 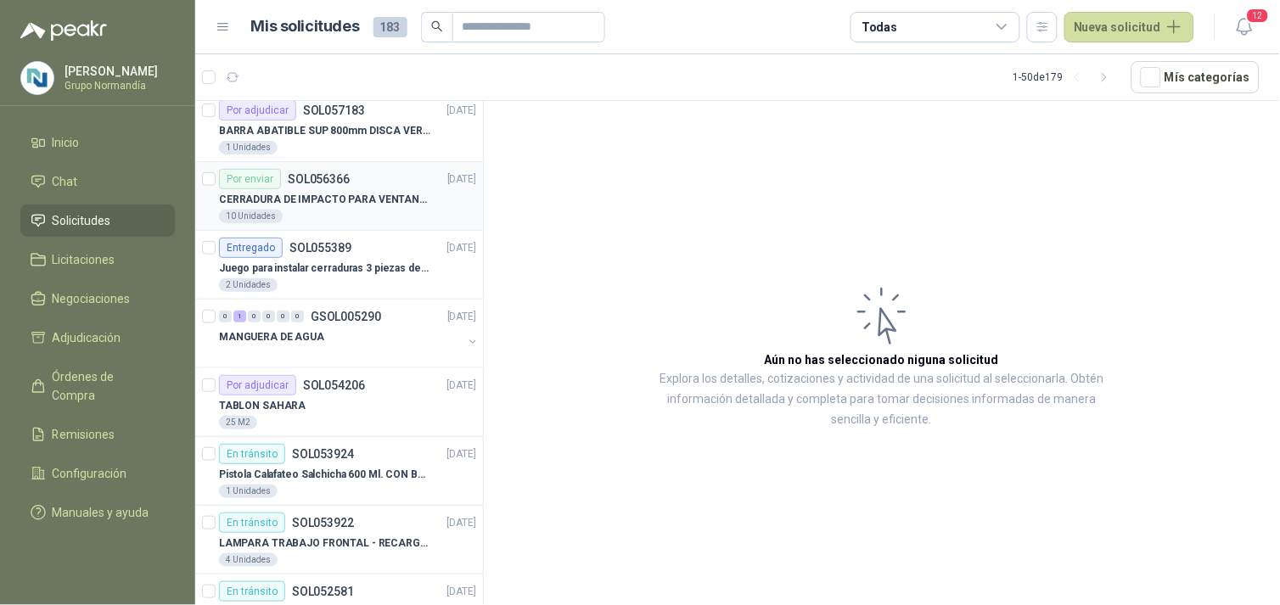 What do you see at coordinates (323, 592) in the screenshot?
I see `p: SOL052581` at bounding box center [323, 592].